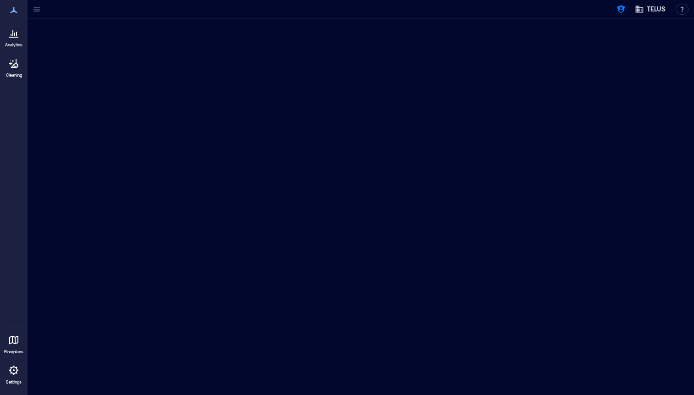 The height and width of the screenshot is (395, 694). I want to click on p: Floorplans, so click(14, 352).